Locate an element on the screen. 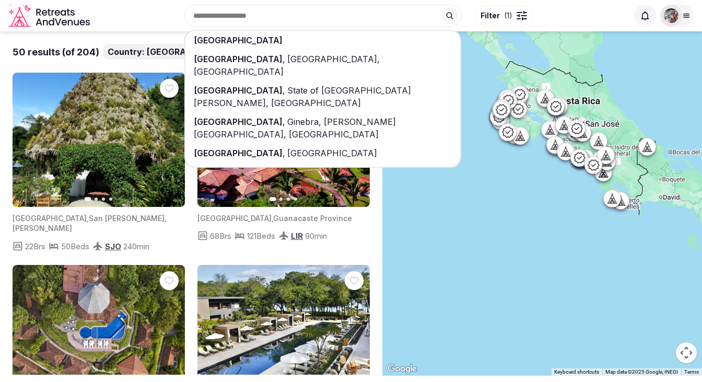 The width and height of the screenshot is (702, 382). span: 68 Brs is located at coordinates (220, 235).